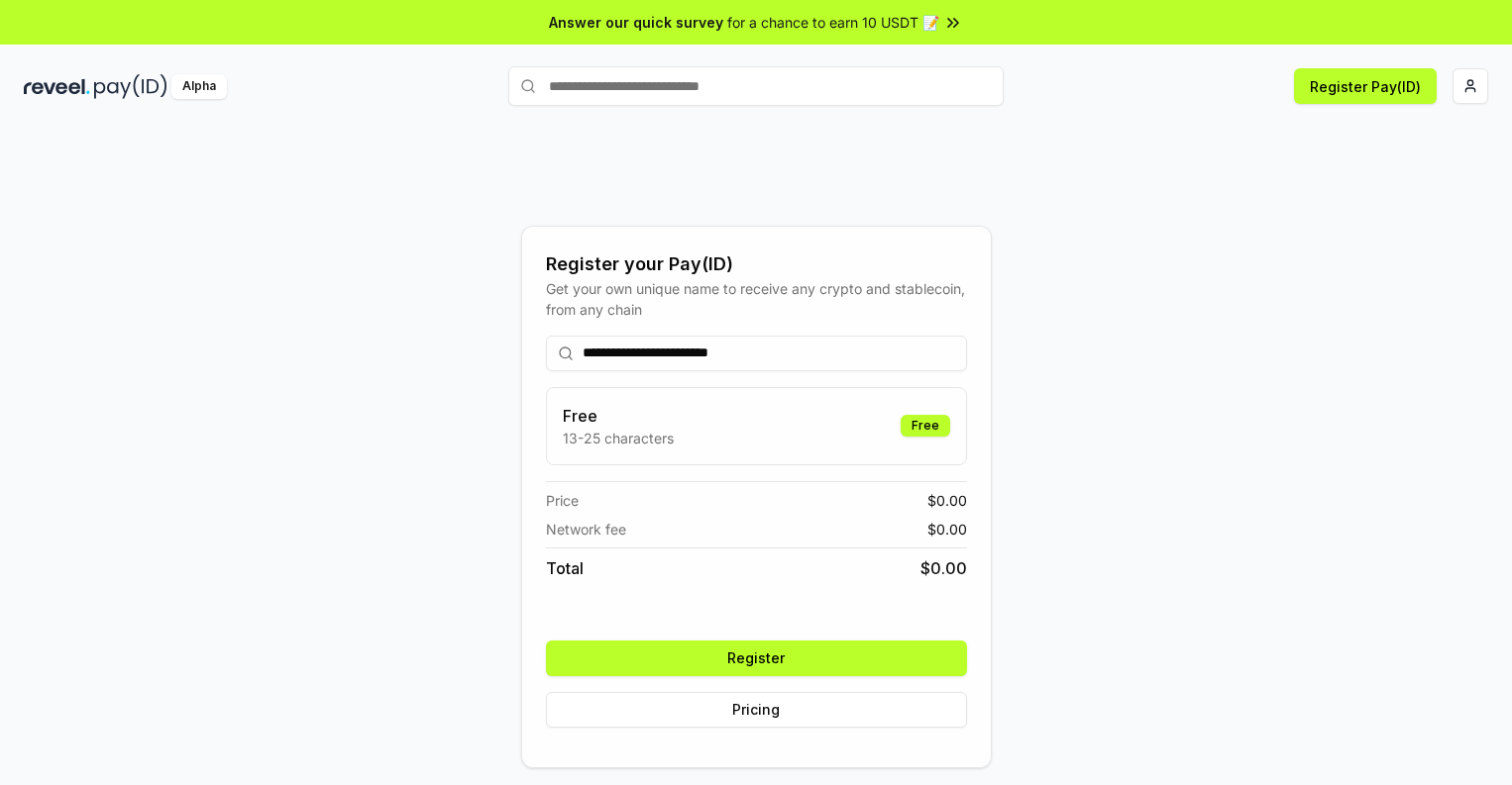 The image size is (1512, 785). Describe the element at coordinates (57, 86) in the screenshot. I see `img: reveel_dark` at that location.